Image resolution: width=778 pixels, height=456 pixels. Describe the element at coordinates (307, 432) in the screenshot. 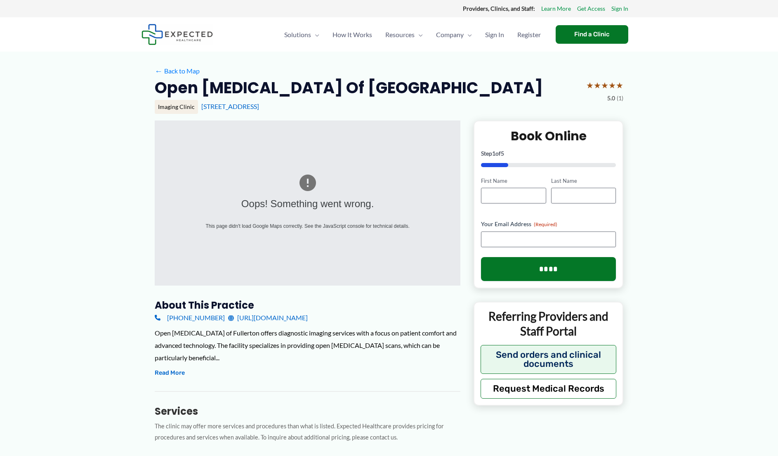

I see `p: The clinic may offer more services and procedures than what is listed. Expected Healthcare provid...` at that location.